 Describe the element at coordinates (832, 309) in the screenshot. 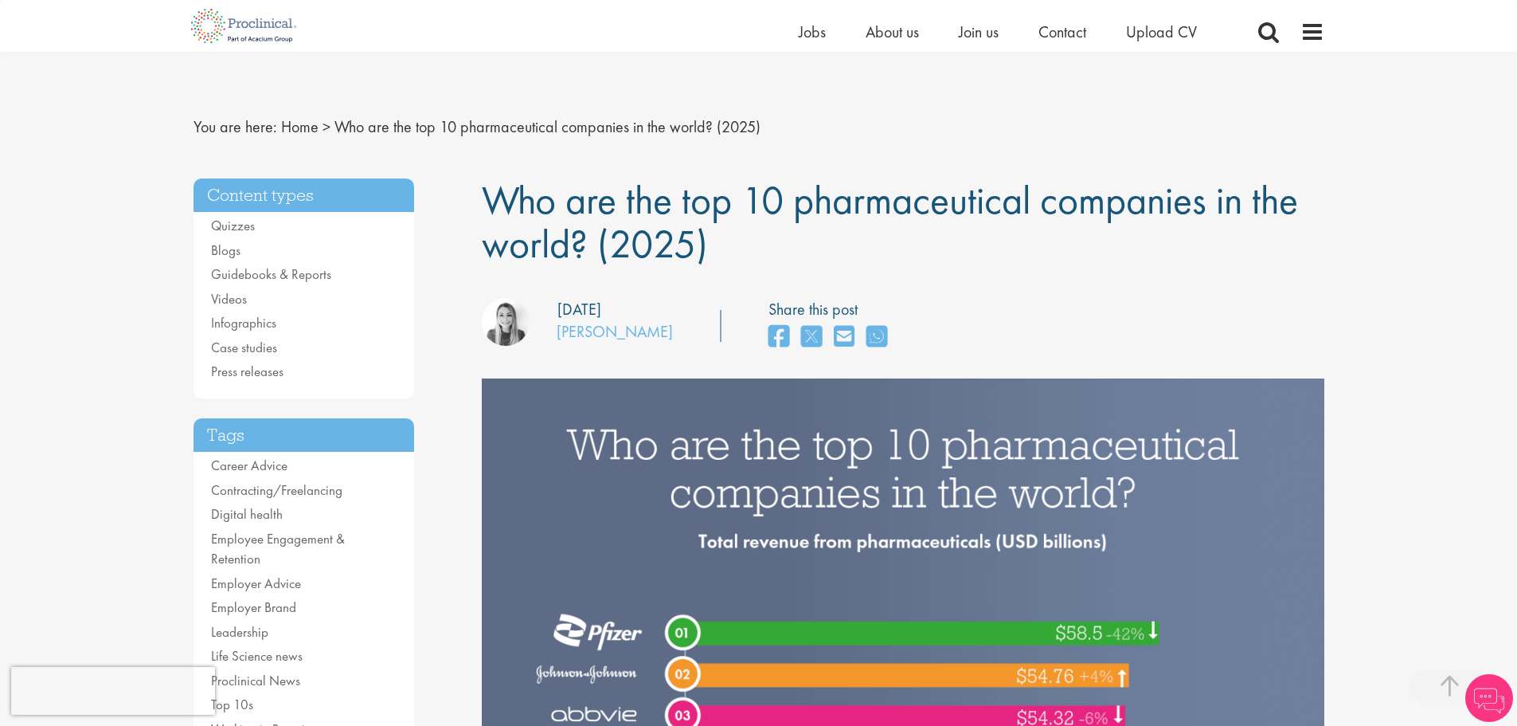

I see `label: Share this post` at that location.